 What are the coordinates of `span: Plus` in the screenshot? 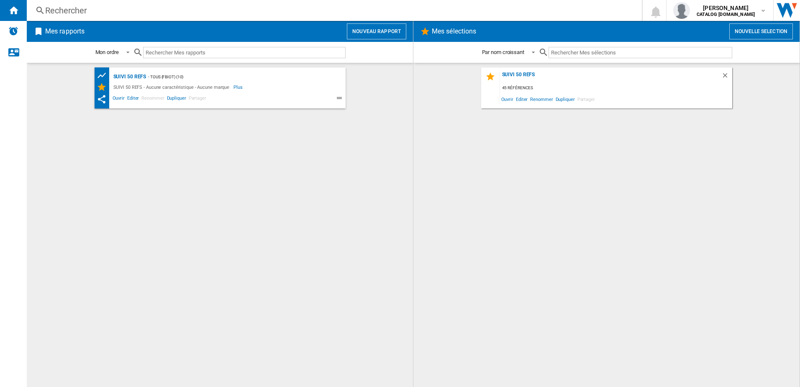 It's located at (239, 87).